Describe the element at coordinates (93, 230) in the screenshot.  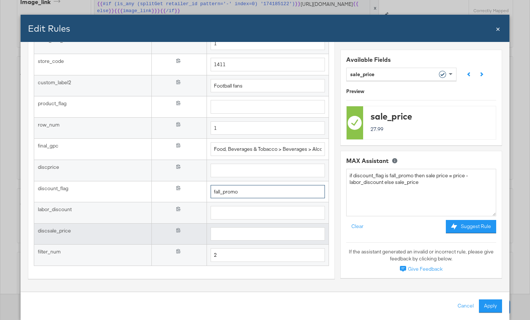
I see `div: discsale_price` at that location.